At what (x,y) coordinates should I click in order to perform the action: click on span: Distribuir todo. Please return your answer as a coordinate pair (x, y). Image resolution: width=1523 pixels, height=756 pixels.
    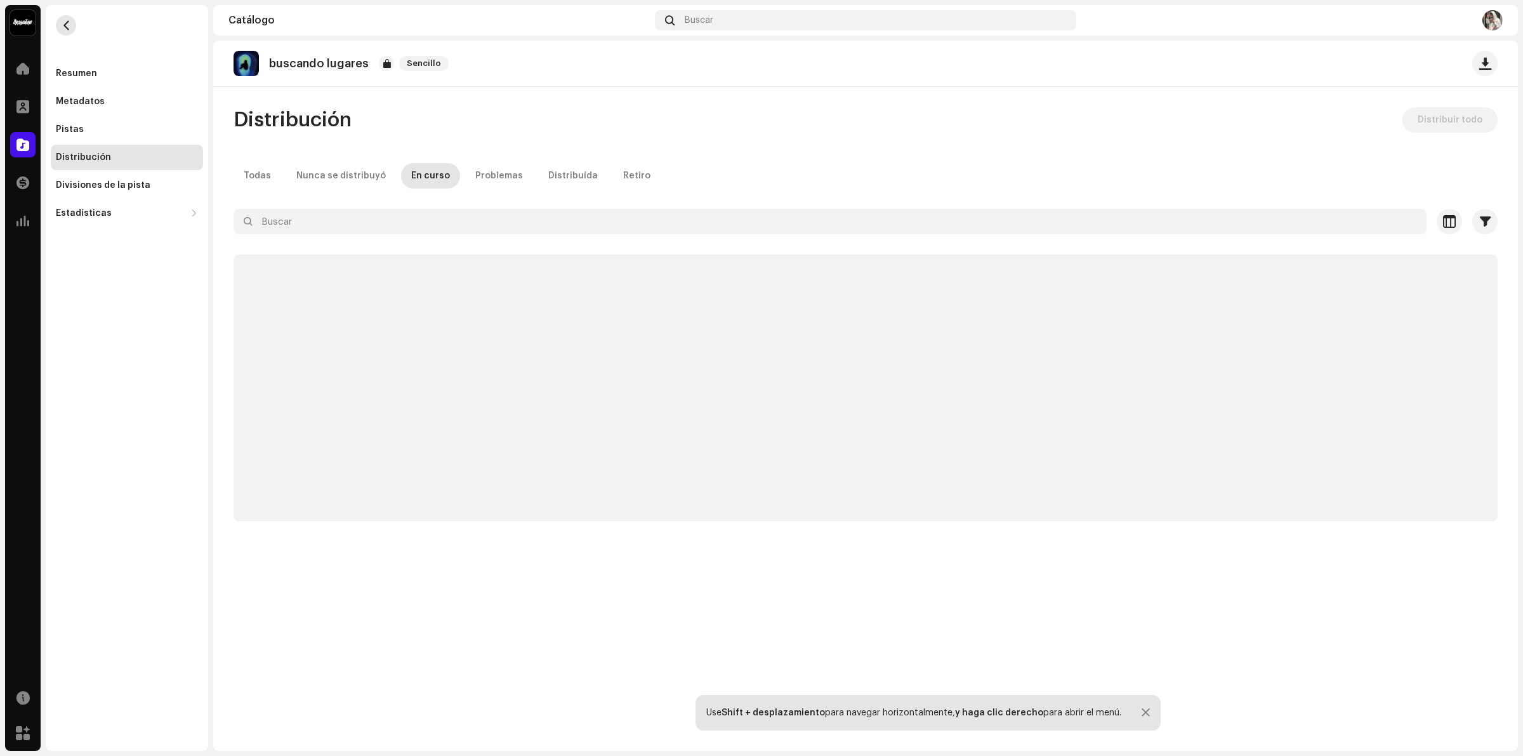
    Looking at the image, I should click on (1450, 120).